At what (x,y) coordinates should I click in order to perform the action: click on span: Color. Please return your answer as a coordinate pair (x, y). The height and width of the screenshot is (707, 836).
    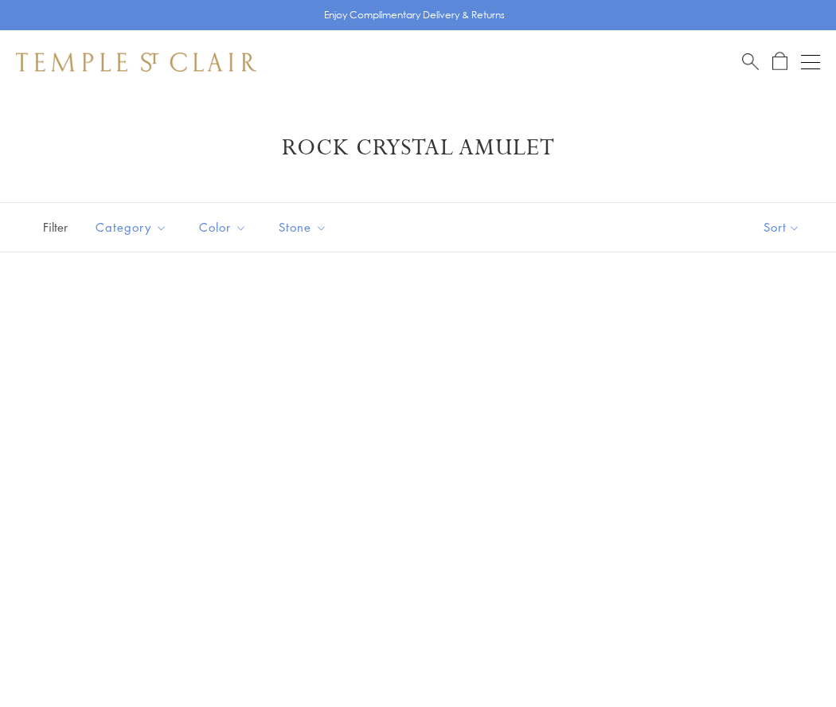
    Looking at the image, I should click on (224, 227).